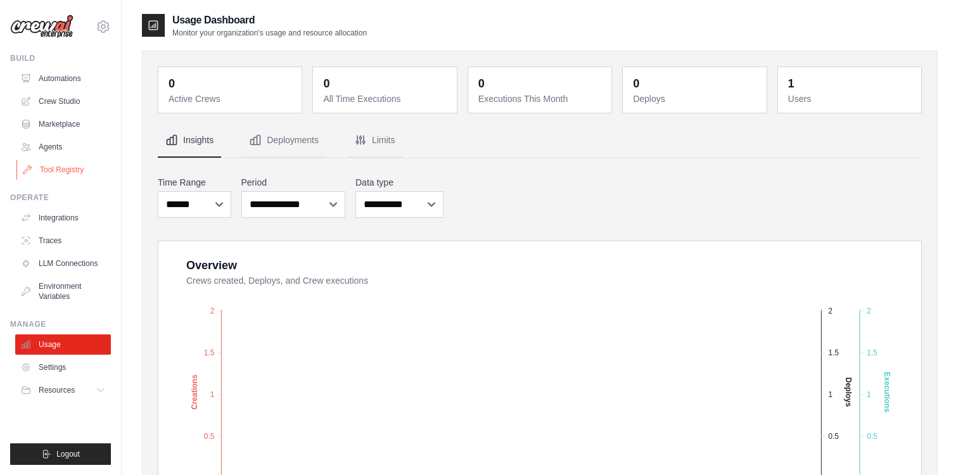 The height and width of the screenshot is (475, 958). I want to click on a: Agents, so click(63, 147).